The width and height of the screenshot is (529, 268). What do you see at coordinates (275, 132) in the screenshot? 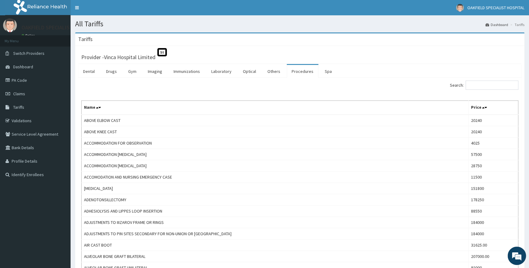
I see `td: ABOVE KNEE CAST` at bounding box center [275, 132].